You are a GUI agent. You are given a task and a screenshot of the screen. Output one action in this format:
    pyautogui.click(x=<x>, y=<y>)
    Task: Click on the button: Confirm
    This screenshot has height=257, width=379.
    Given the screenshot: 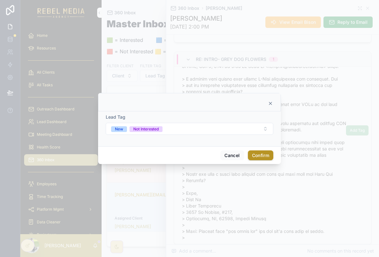 What is the action you would take?
    pyautogui.click(x=260, y=155)
    